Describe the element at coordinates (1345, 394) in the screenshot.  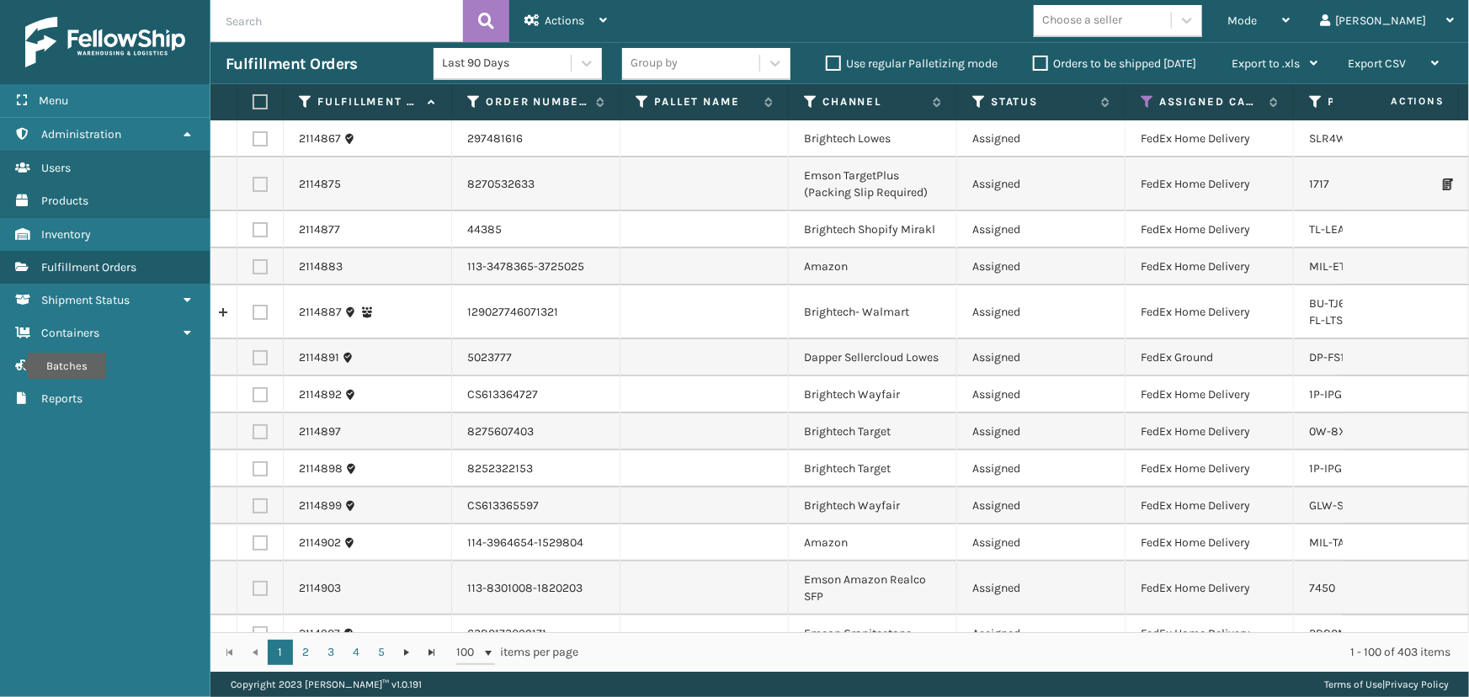
I see `a: 1P-IPGD-CHPZ` at that location.